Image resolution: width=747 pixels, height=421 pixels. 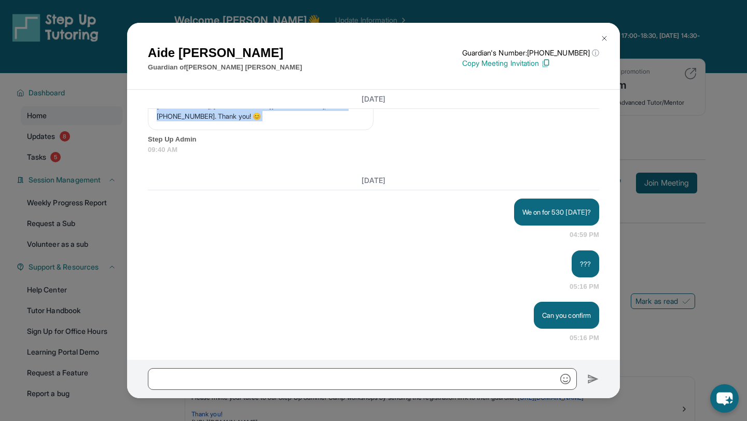 I want to click on p: Copy Meeting Invitation, so click(x=531, y=63).